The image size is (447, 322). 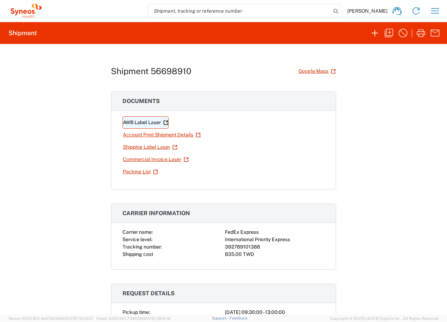 What do you see at coordinates (274, 247) in the screenshot?
I see `div: 392789101388` at bounding box center [274, 247].